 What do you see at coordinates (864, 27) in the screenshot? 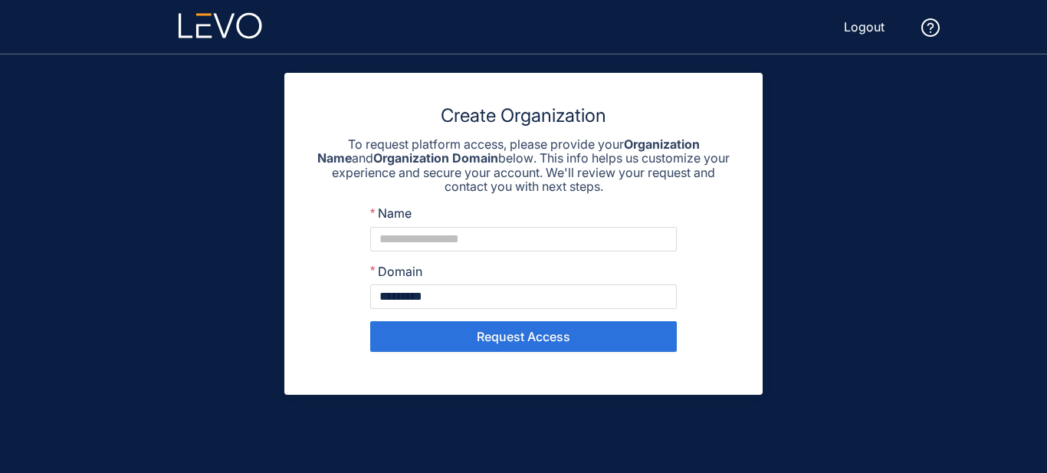
I see `span: Logout` at bounding box center [864, 27].